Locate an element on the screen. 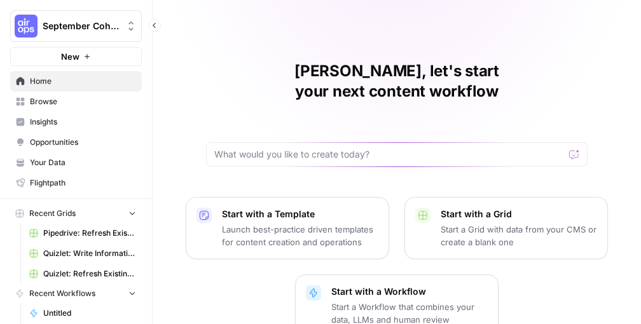  button: Start with a GridStart a Grid with data from your CMS or create a blank one is located at coordinates (506, 228).